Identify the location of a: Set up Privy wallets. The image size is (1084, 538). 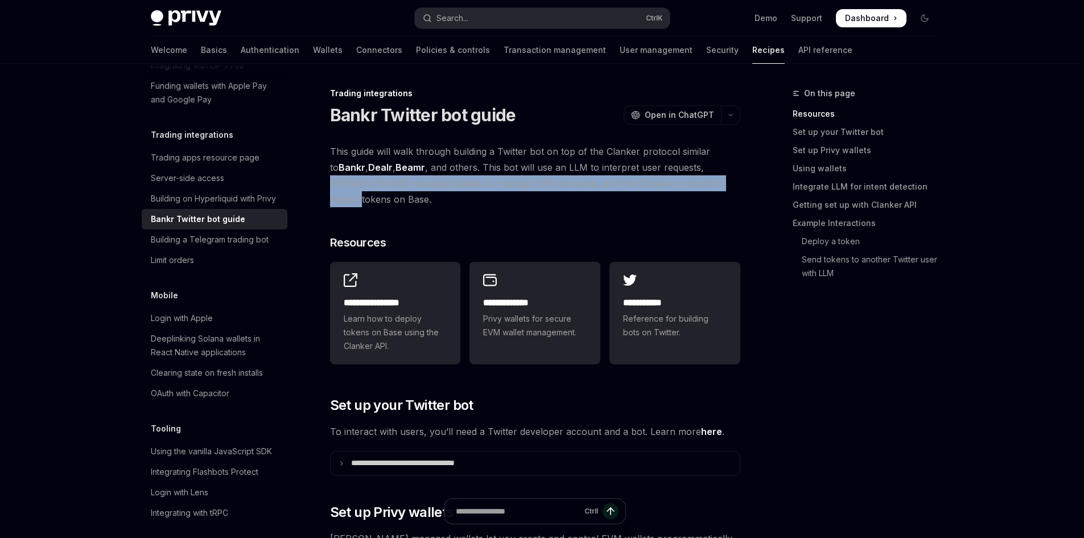
(868, 150).